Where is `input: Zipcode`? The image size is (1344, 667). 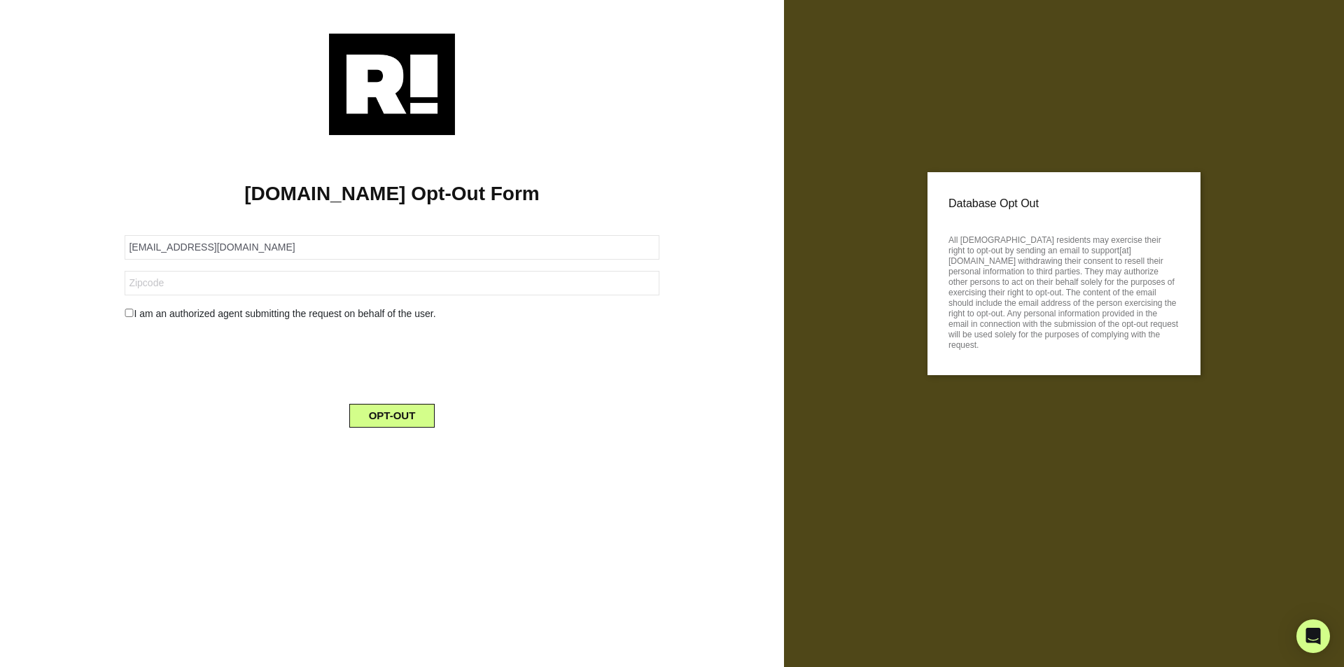
input: Zipcode is located at coordinates (391, 283).